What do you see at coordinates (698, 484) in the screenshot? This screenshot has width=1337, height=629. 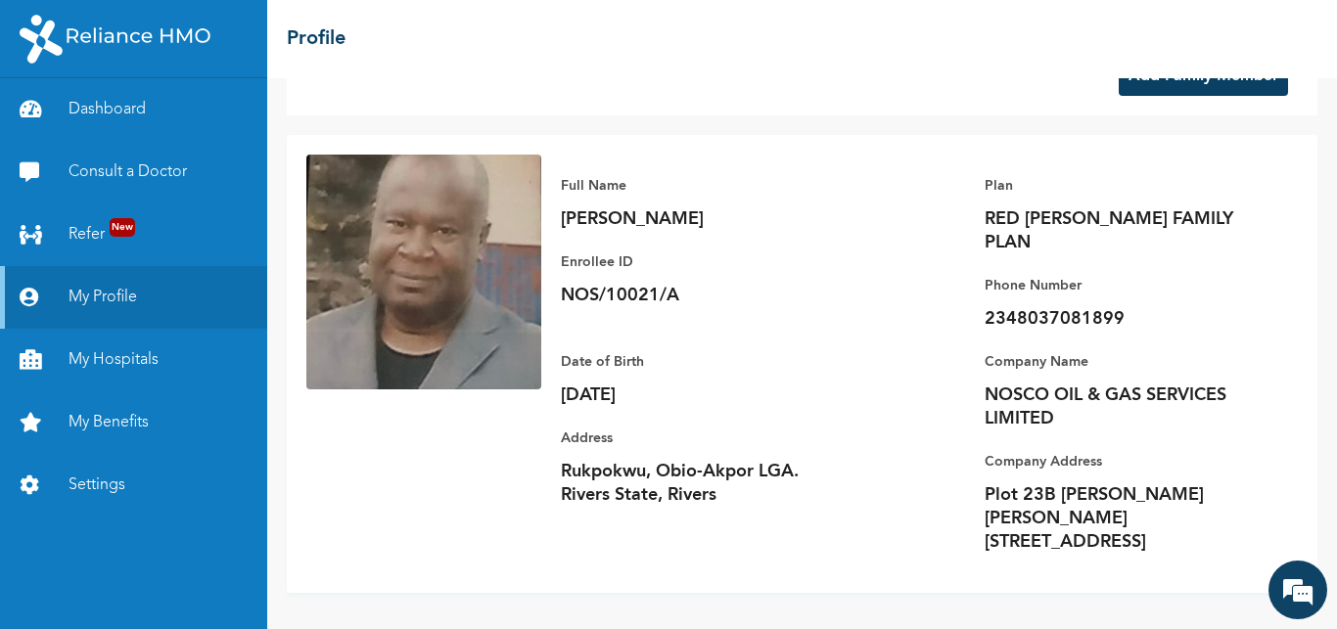 I see `p: Rukpokwu, Obio-Akpor LGA. Rivers State, Rivers` at bounding box center [698, 484].